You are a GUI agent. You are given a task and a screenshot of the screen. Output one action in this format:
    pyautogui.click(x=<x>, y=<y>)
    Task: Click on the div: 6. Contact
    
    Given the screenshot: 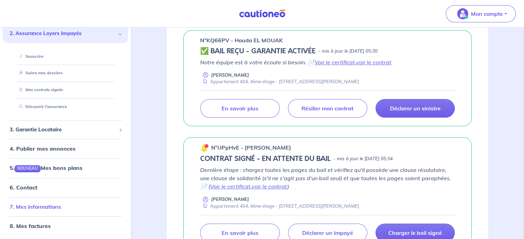 What is the action you would take?
    pyautogui.click(x=65, y=188)
    